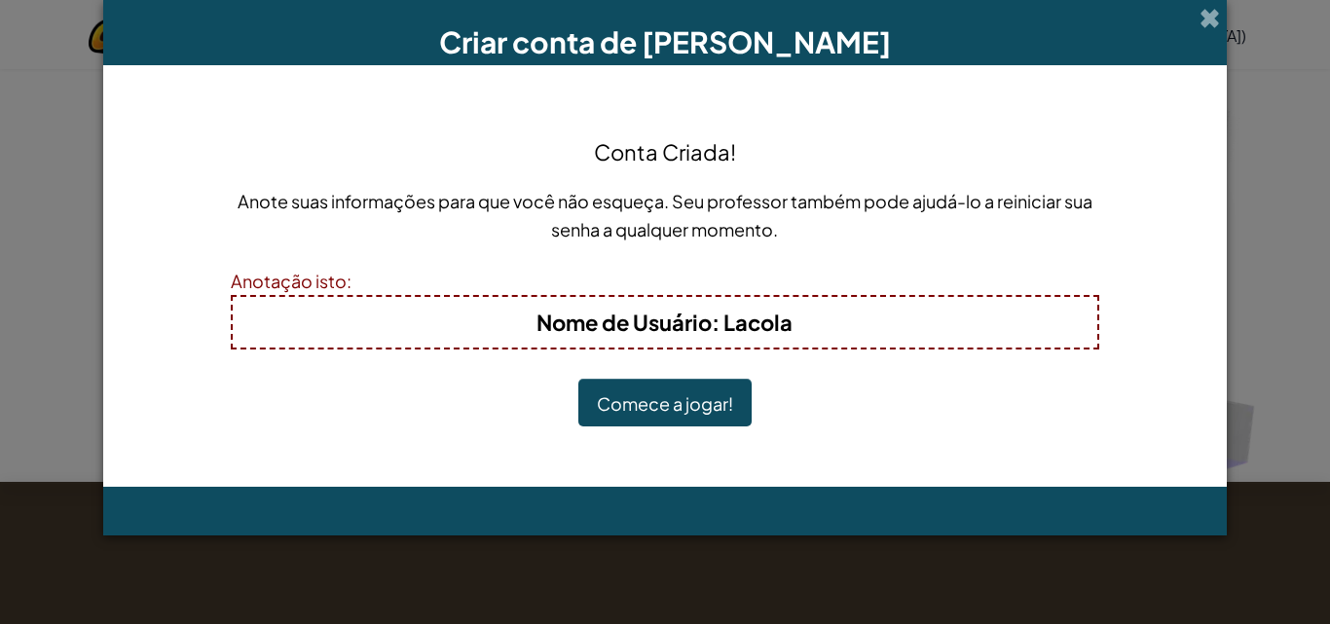  Describe the element at coordinates (291, 280) in the screenshot. I see `font: Anotação isto:` at that location.